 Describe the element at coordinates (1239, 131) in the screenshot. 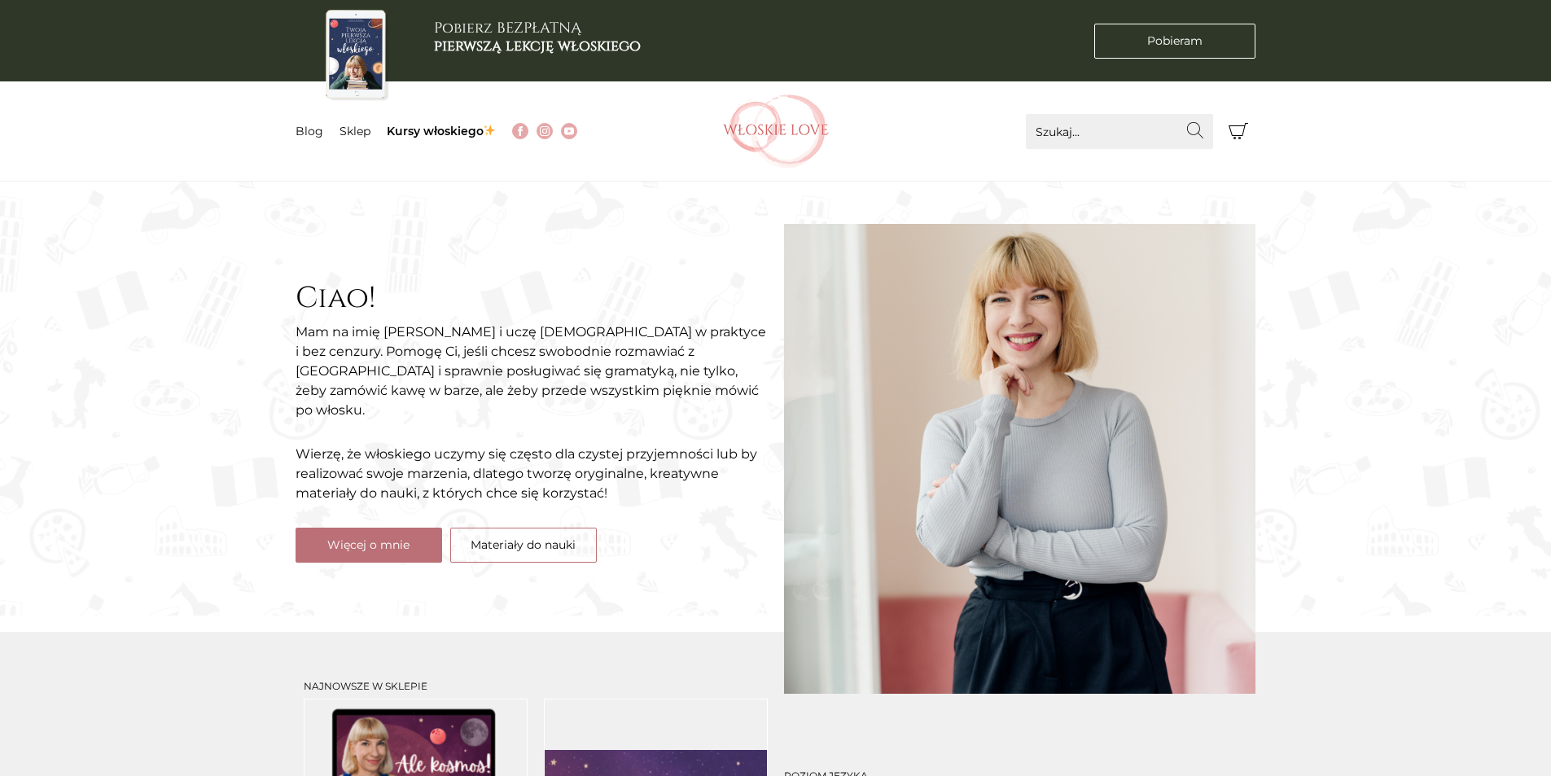

I see `button: Koszyk` at that location.